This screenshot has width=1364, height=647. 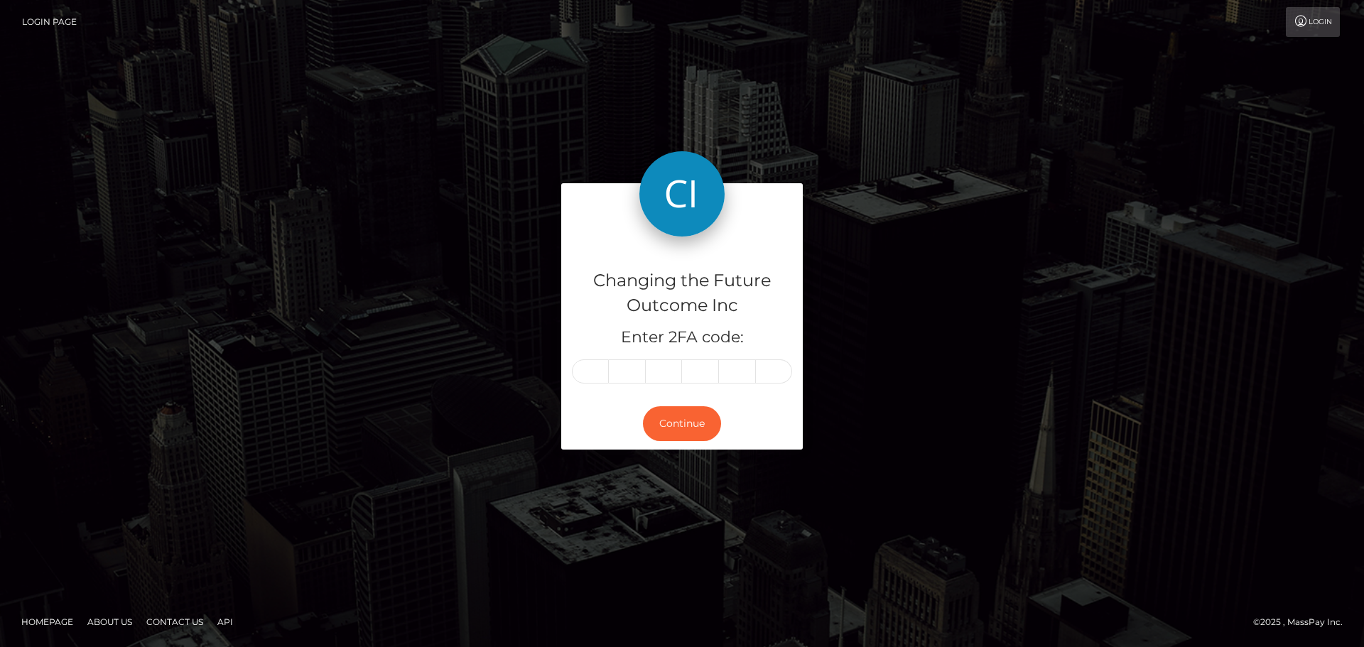 What do you see at coordinates (175, 622) in the screenshot?
I see `a: Contact Us` at bounding box center [175, 622].